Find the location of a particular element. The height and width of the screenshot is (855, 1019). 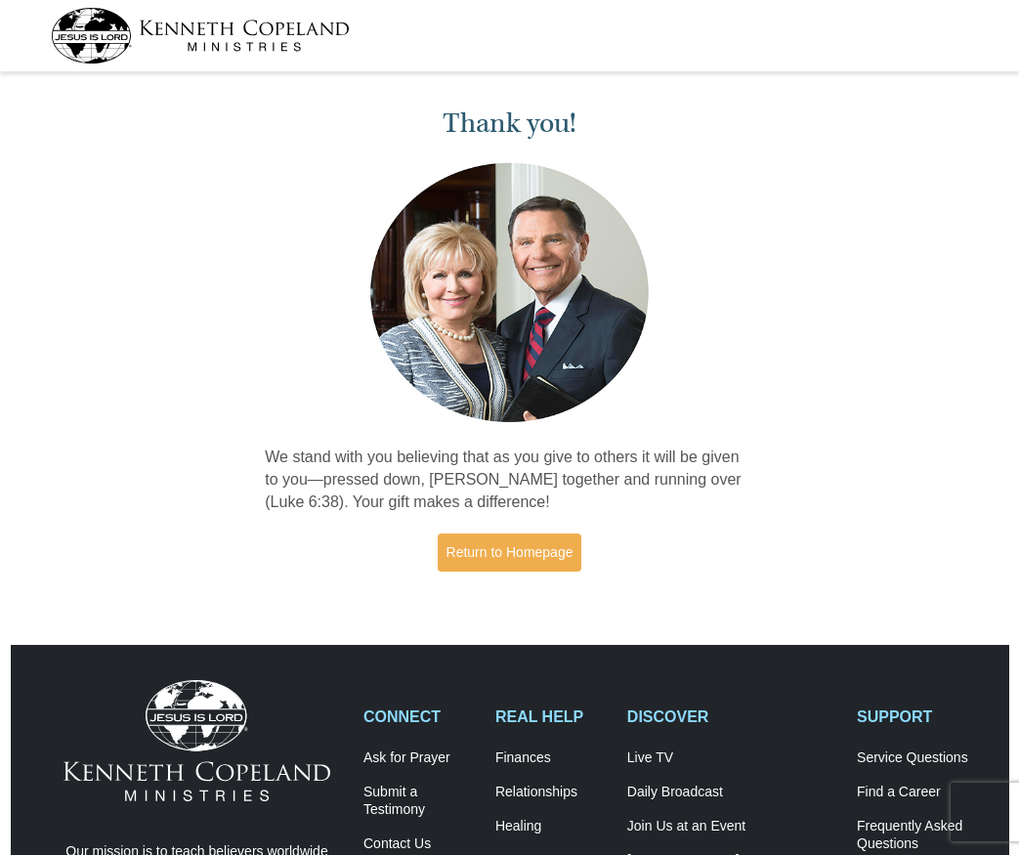

h2: REAL HELP is located at coordinates (551, 716).